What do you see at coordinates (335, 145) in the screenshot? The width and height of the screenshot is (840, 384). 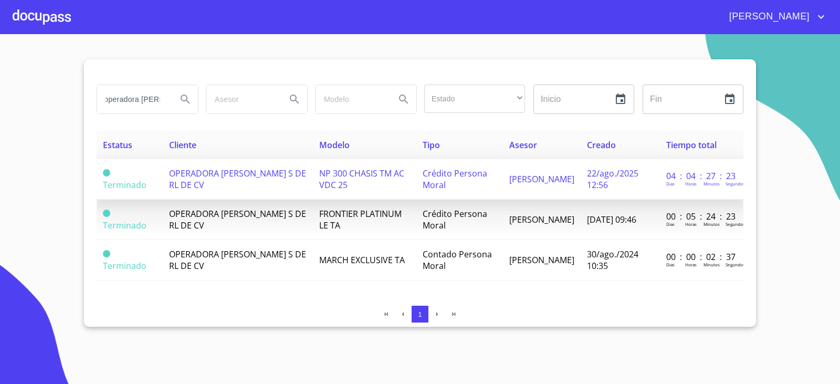 I see `span: Modelo` at bounding box center [335, 145].